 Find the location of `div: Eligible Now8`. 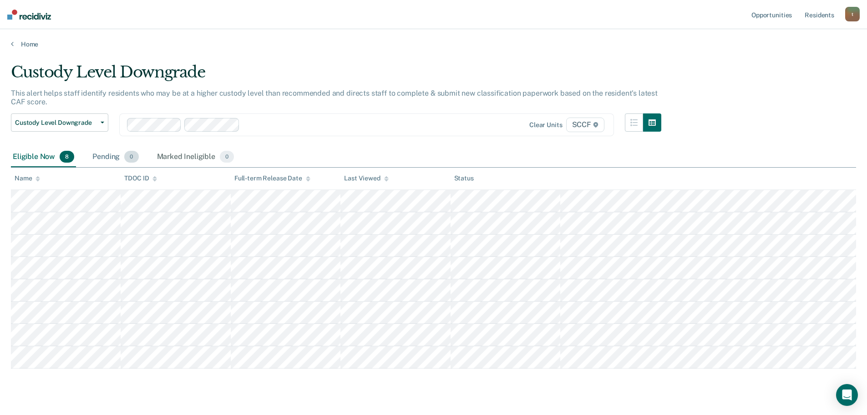

div: Eligible Now8 is located at coordinates (43, 157).